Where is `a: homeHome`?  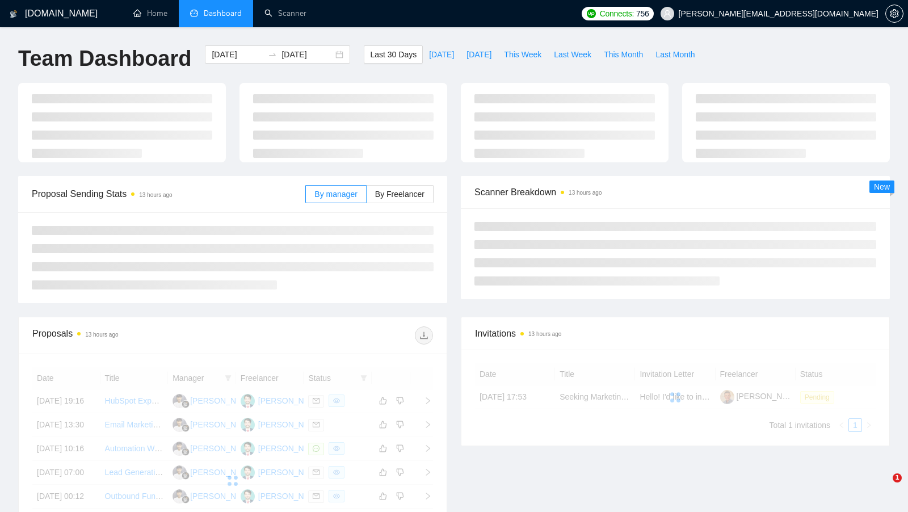 a: homeHome is located at coordinates (150, 13).